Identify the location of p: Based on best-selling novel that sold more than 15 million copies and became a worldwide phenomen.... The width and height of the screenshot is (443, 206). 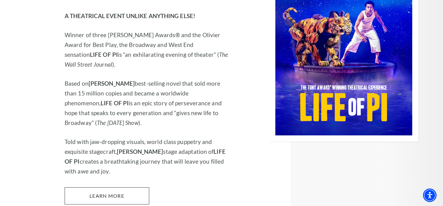
(147, 103).